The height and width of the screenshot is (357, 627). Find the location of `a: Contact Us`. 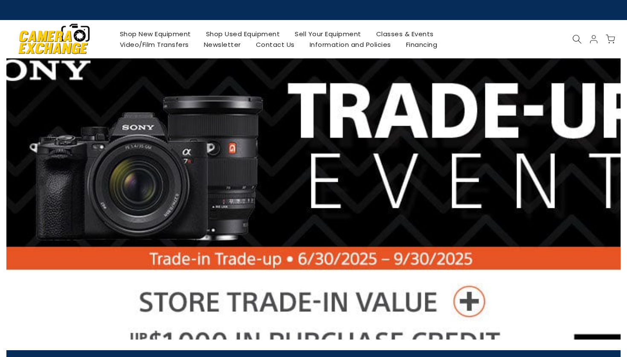

a: Contact Us is located at coordinates (275, 44).